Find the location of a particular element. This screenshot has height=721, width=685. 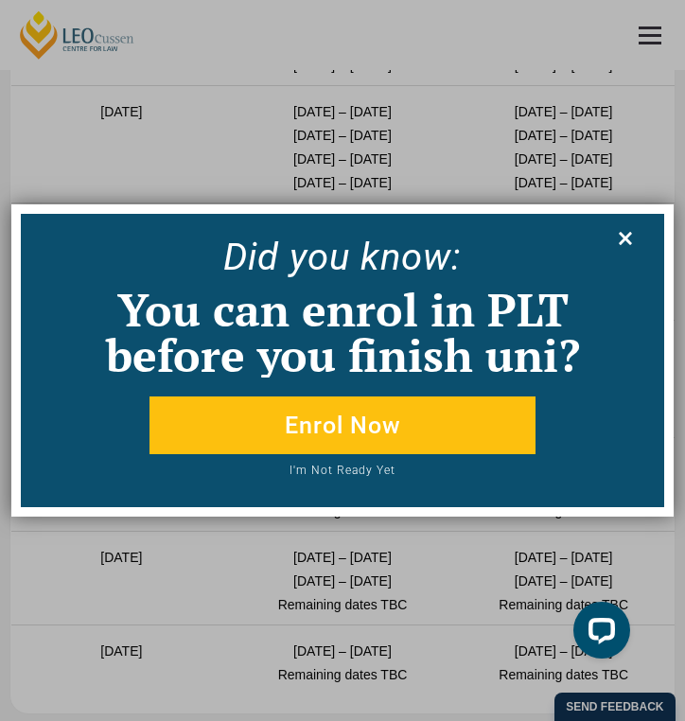

button: Open LiveChat chat widget is located at coordinates (44, 36).